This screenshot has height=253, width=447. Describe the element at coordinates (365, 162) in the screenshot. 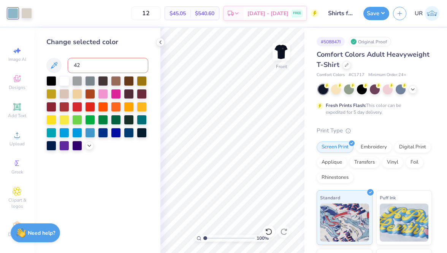

I see `div: Transfers` at that location.